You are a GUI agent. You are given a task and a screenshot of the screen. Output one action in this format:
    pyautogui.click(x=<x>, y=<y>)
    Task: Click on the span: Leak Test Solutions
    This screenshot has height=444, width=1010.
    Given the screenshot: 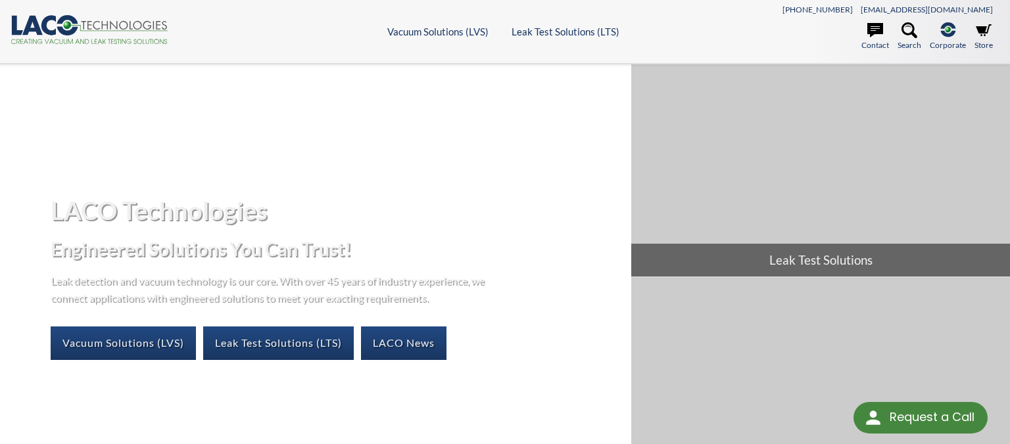 What is the action you would take?
    pyautogui.click(x=820, y=260)
    